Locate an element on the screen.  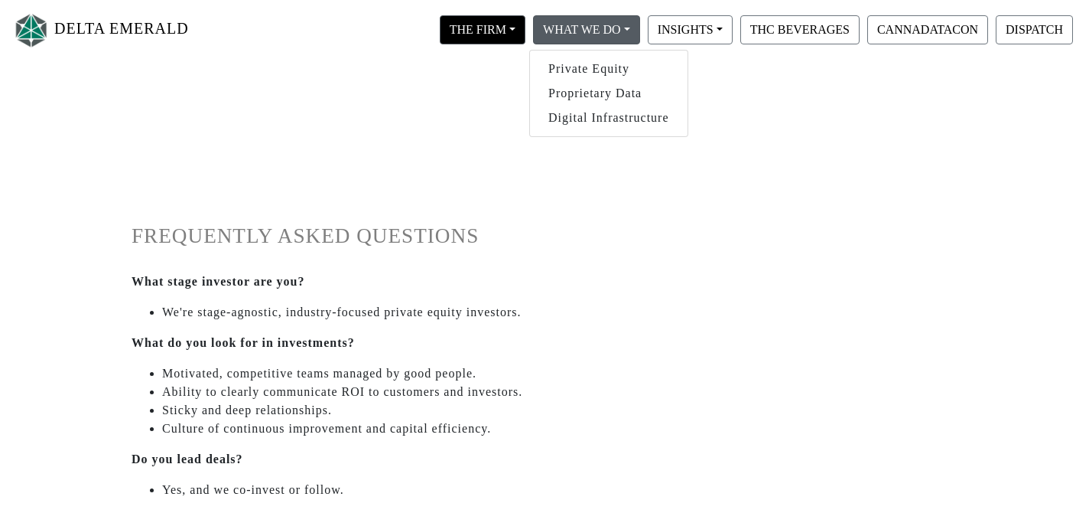
button: INSIGHTS is located at coordinates (690, 30).